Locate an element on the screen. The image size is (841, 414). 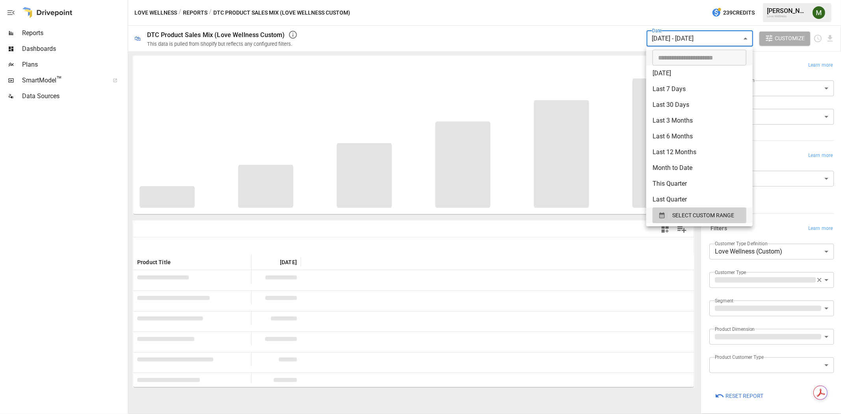
button: SELECT CUSTOM RANGE is located at coordinates (699, 215).